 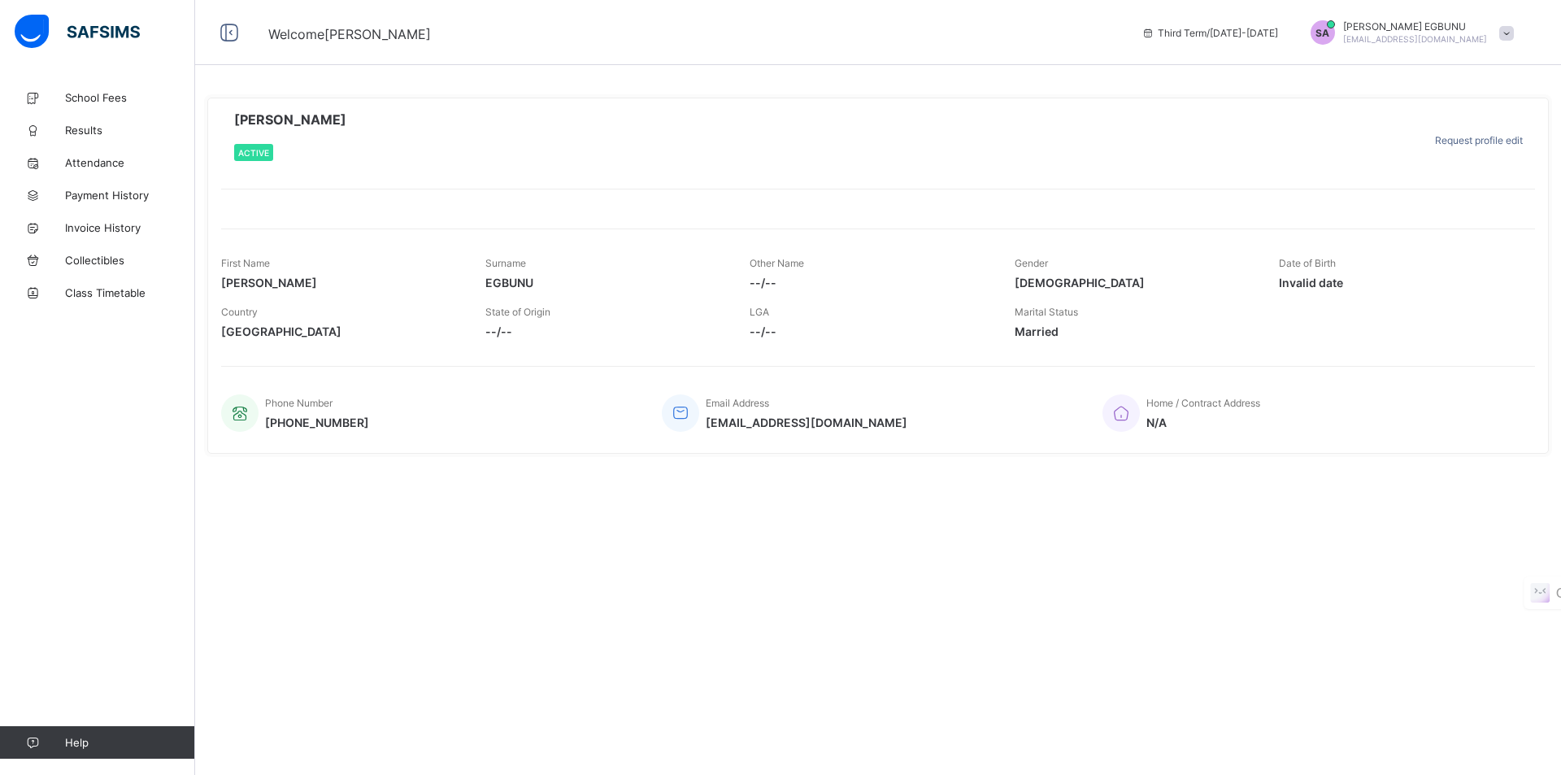 What do you see at coordinates (1398, 282) in the screenshot?
I see `span: Invalid date` at bounding box center [1398, 282].